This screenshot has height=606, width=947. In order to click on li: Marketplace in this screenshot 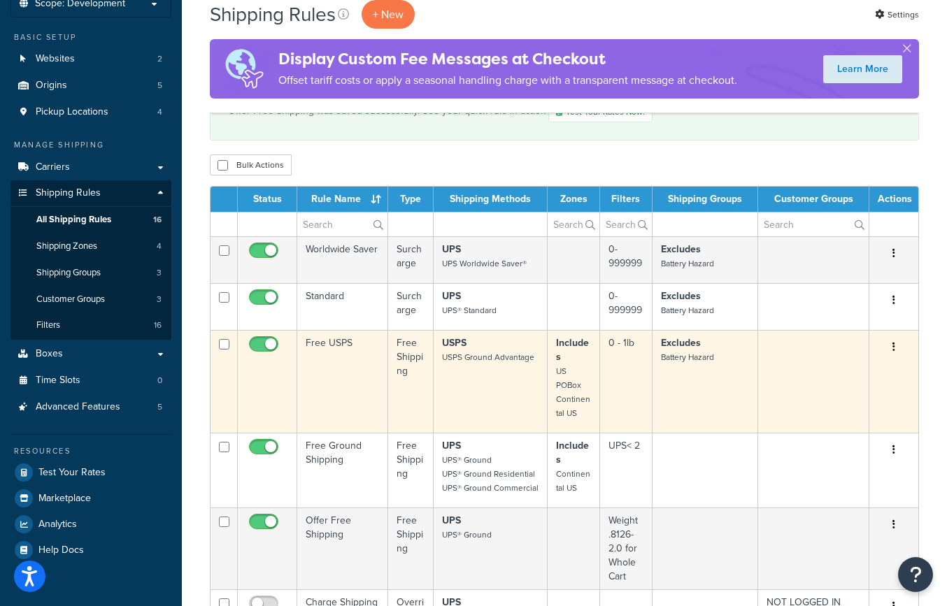, I will do `click(91, 499)`.